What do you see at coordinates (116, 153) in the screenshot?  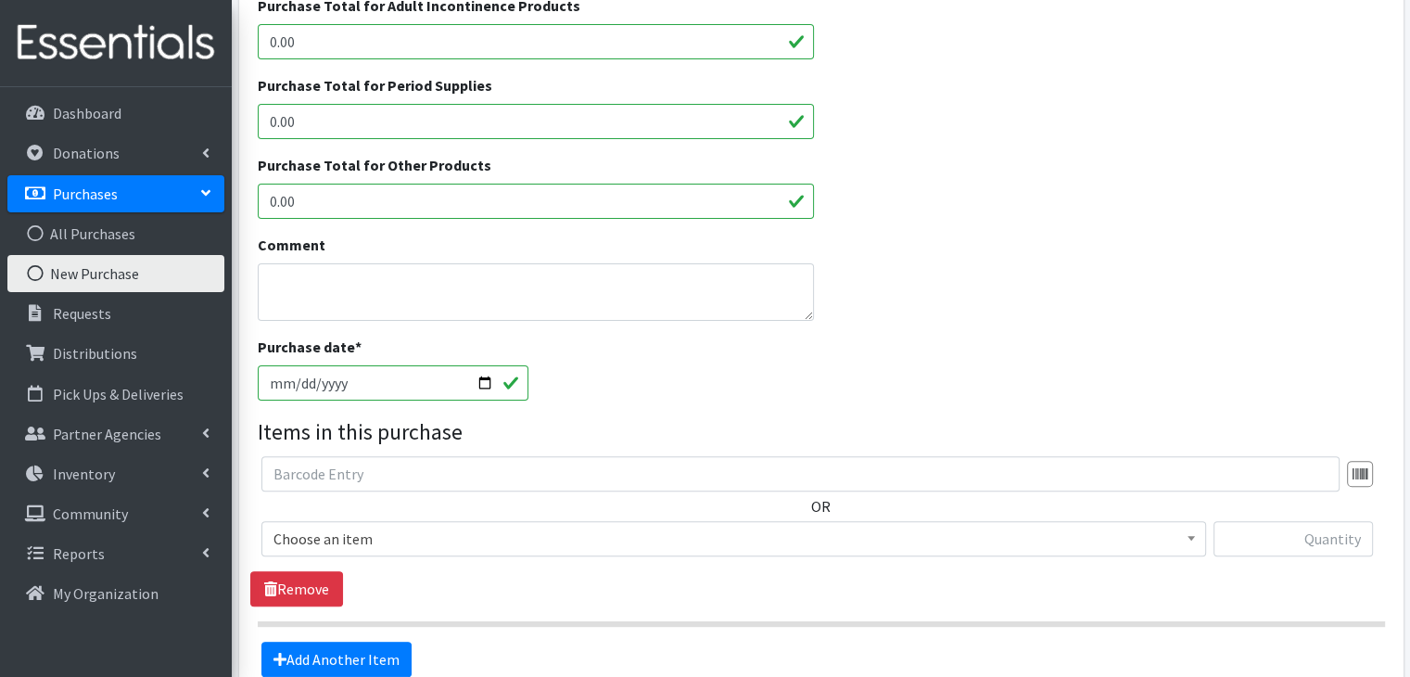 I see `a: Donations` at bounding box center [116, 153].